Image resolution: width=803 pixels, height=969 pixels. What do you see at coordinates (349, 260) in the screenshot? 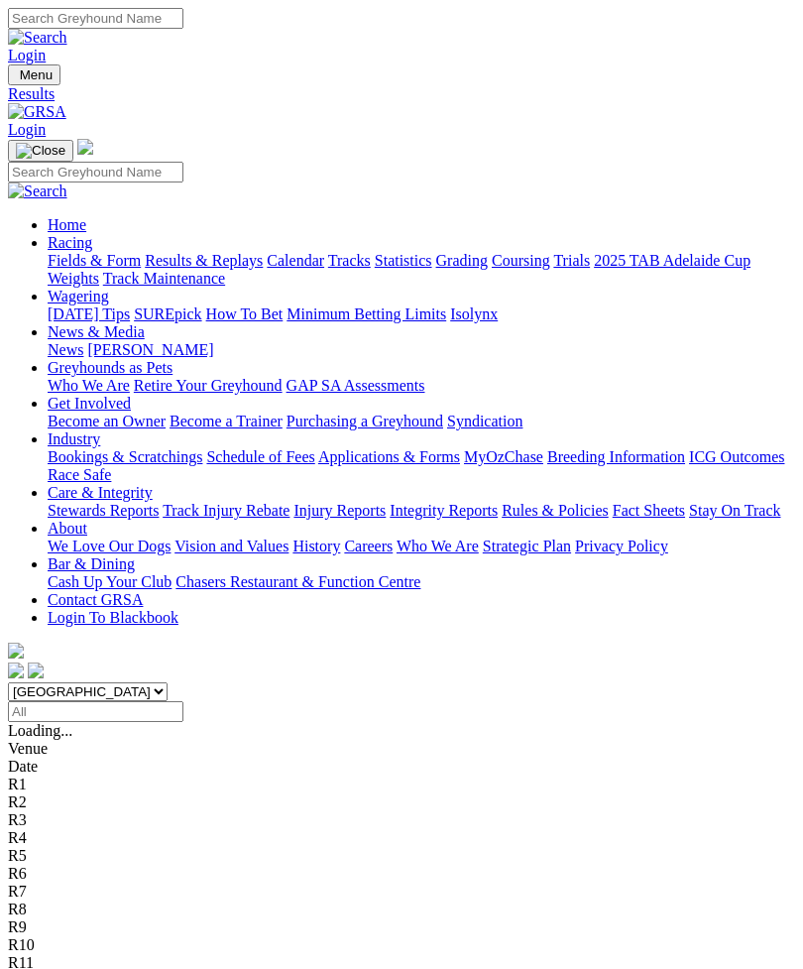
I see `a: Tracks` at bounding box center [349, 260].